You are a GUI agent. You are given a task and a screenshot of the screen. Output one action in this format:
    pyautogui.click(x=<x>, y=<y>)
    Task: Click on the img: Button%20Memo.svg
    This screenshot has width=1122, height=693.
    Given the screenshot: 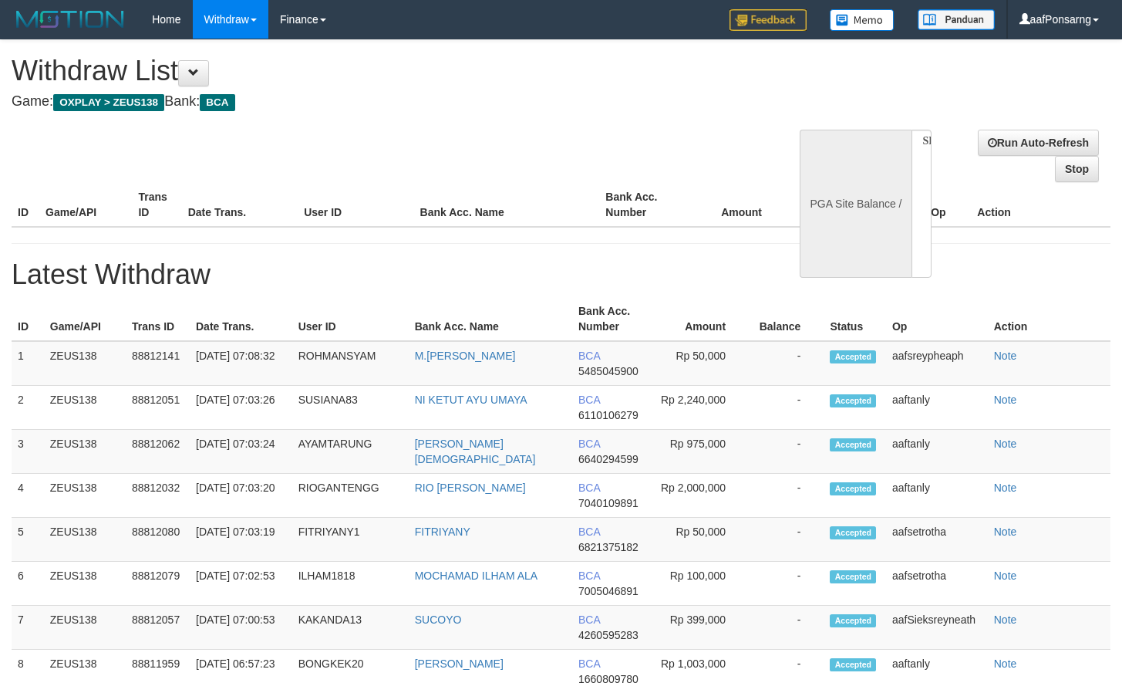 What is the action you would take?
    pyautogui.click(x=862, y=20)
    